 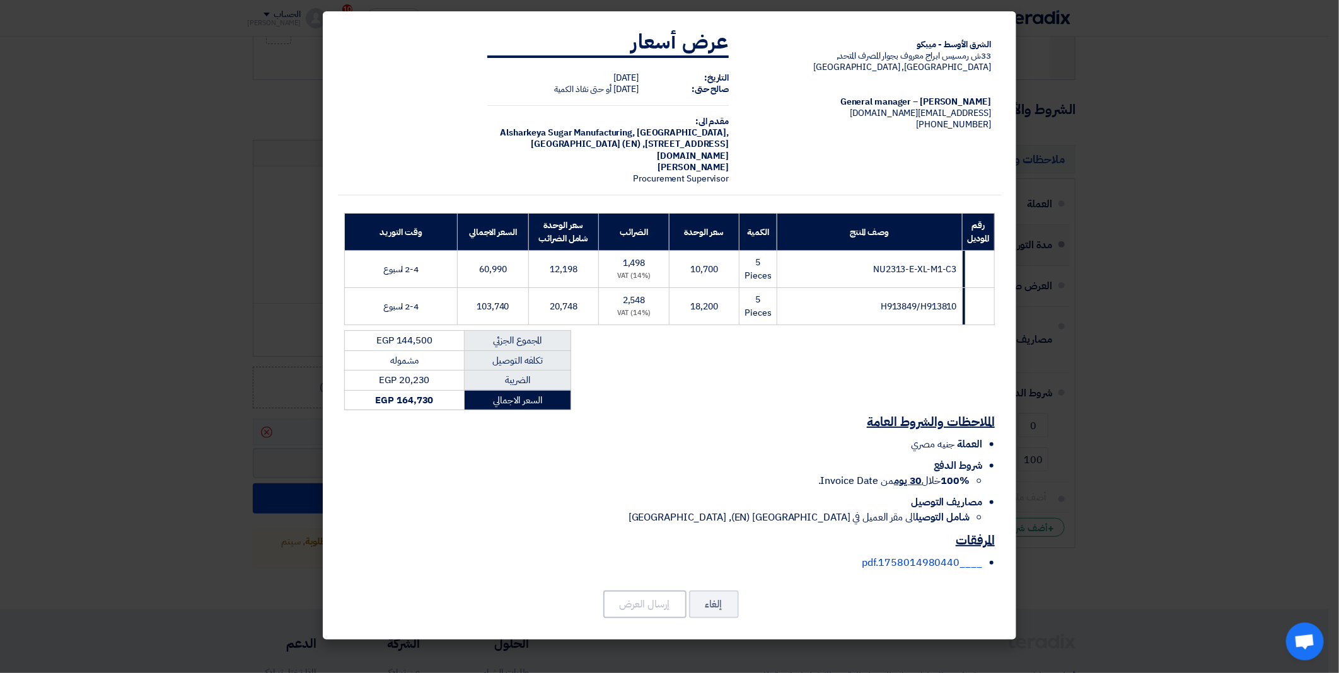 I want to click on td: EGP 144,500, so click(x=405, y=341).